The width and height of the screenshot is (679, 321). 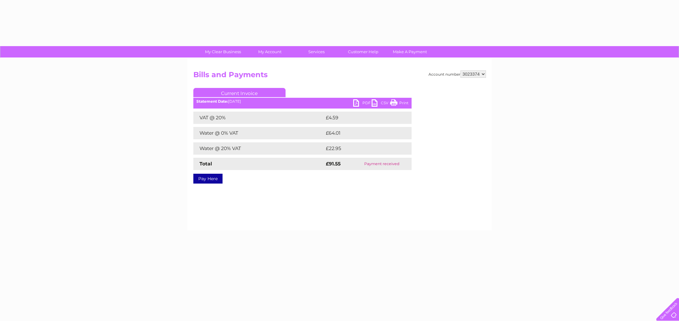 I want to click on b: Statement Date:, so click(x=212, y=101).